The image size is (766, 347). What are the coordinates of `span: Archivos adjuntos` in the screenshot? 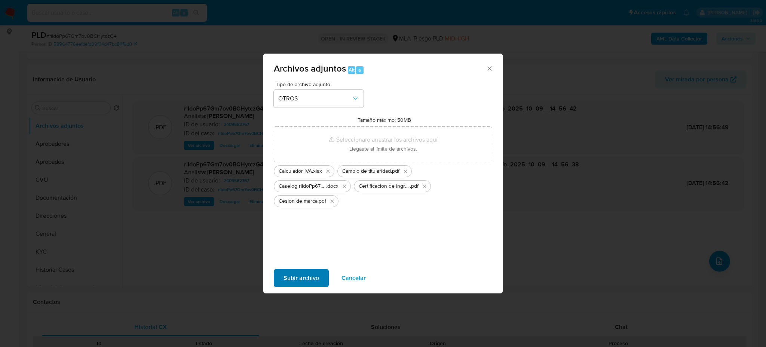 It's located at (310, 68).